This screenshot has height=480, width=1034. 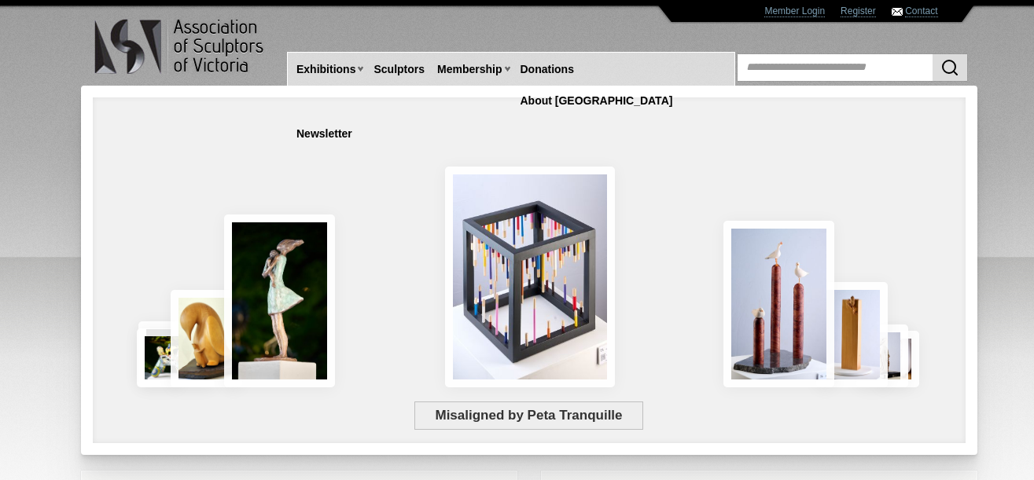 I want to click on img: Contact ASV, so click(x=897, y=12).